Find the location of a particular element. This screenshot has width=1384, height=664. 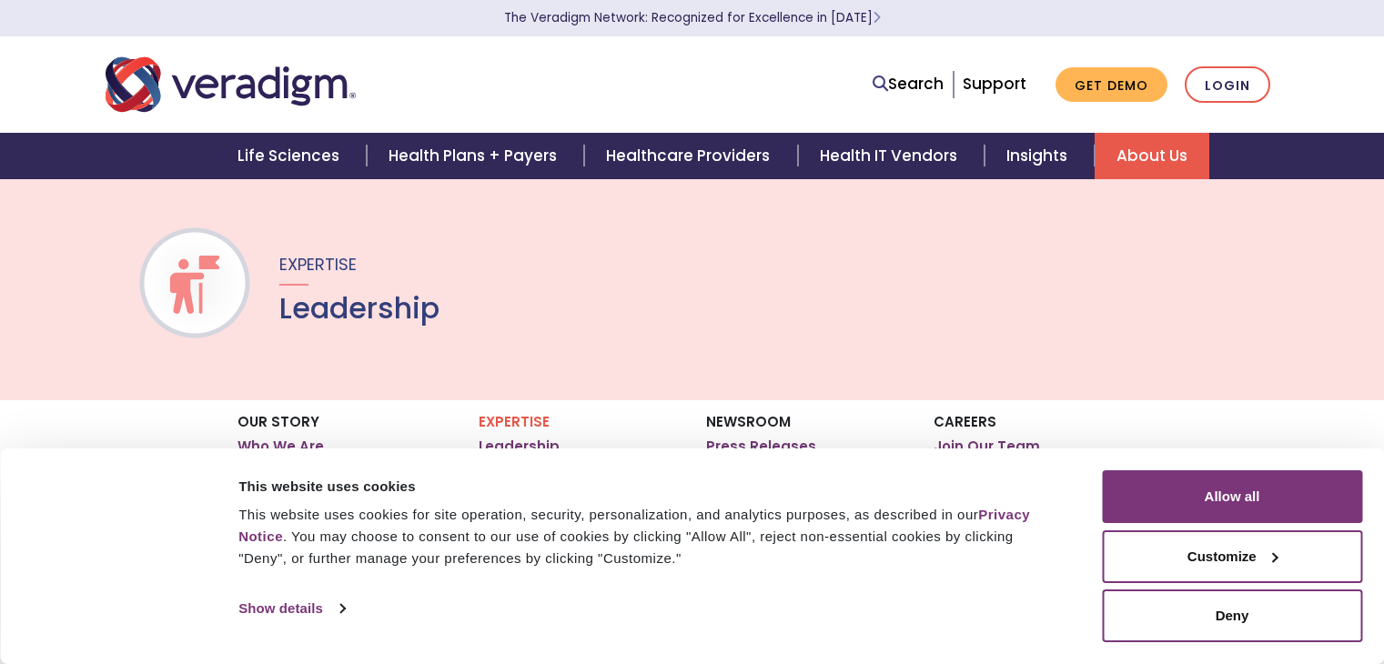

a: Veradigm logo is located at coordinates (230, 85).